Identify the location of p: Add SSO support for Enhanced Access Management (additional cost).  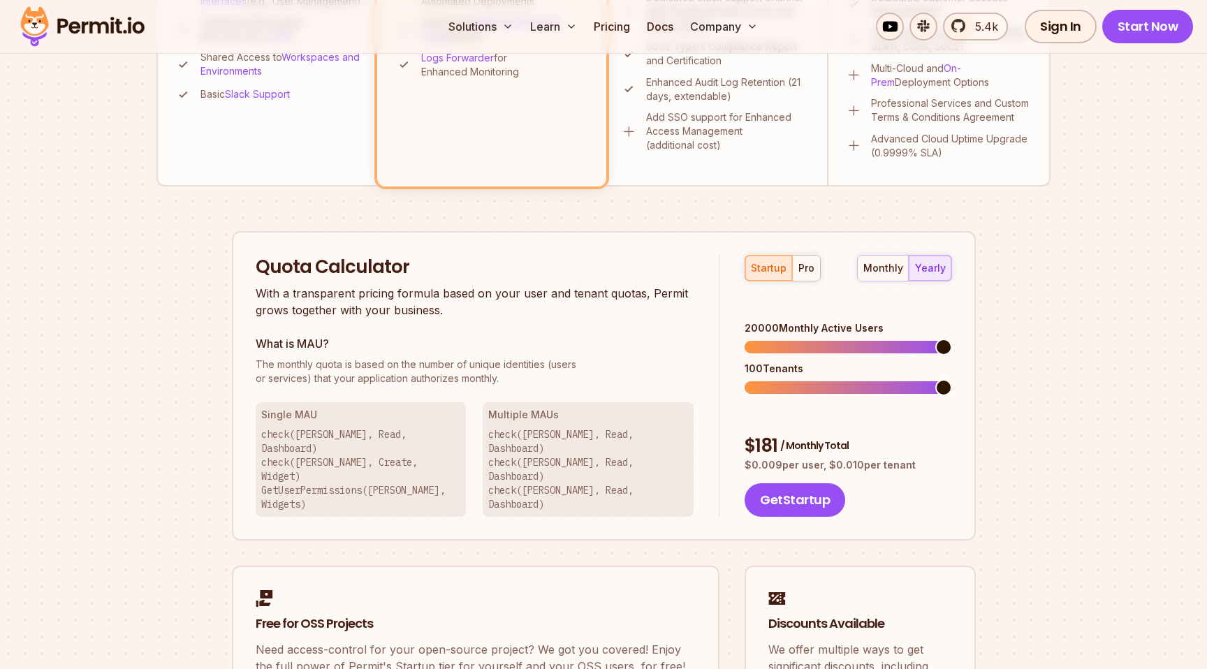
(728, 131).